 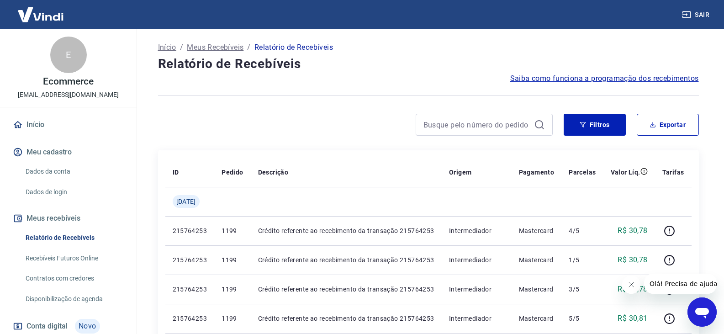 What do you see at coordinates (668, 125) in the screenshot?
I see `button: Exportar` at bounding box center [668, 125].